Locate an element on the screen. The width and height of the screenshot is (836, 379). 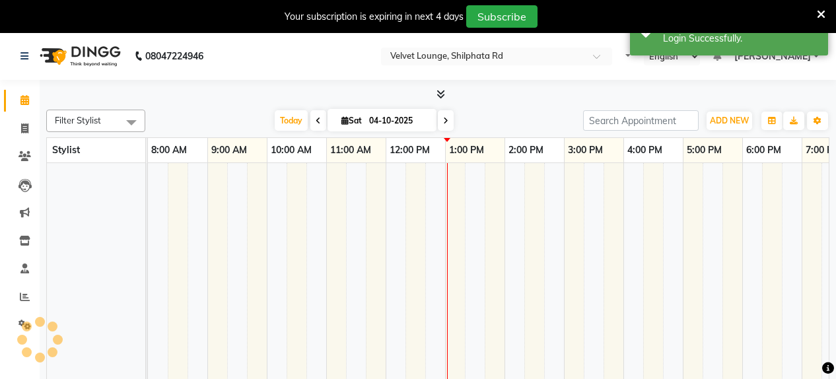
a: 8:00 AM is located at coordinates (169, 150).